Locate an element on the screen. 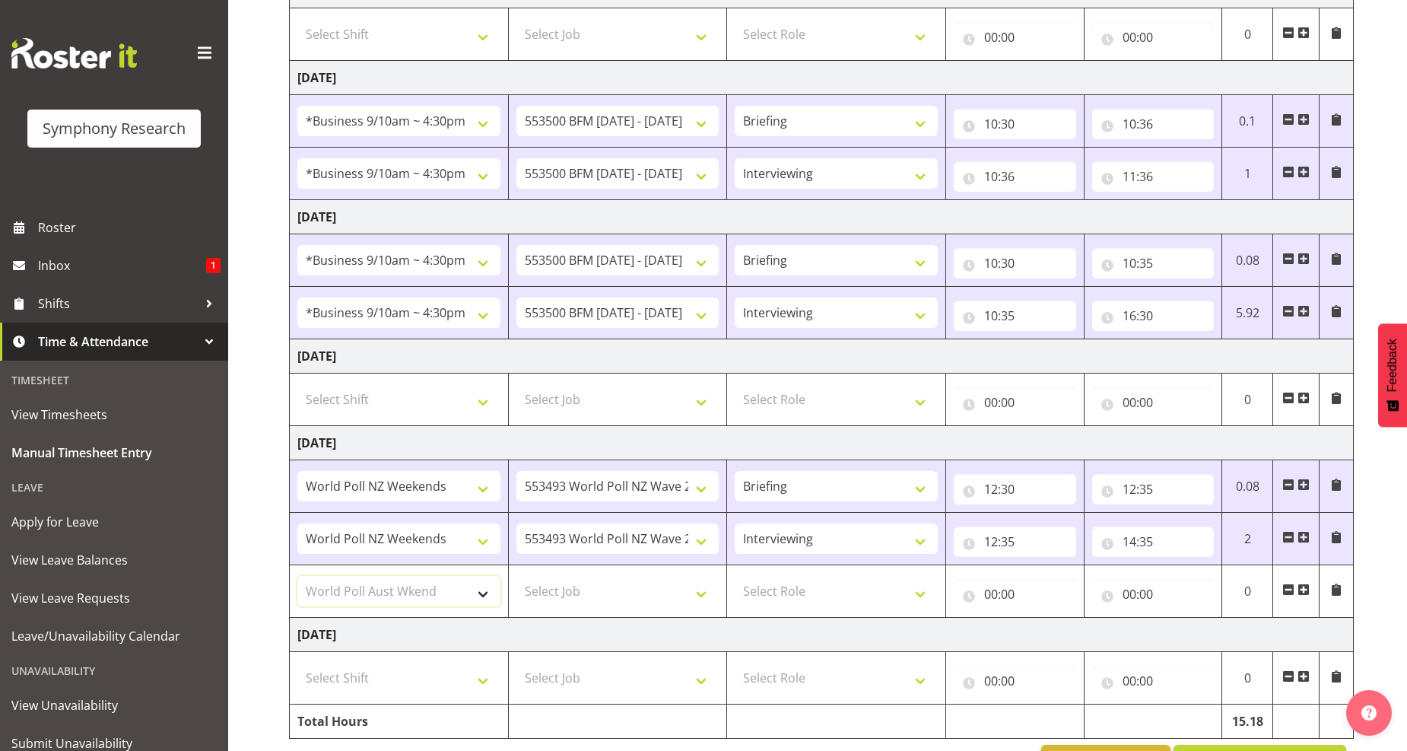  div: Leave is located at coordinates (114, 487).